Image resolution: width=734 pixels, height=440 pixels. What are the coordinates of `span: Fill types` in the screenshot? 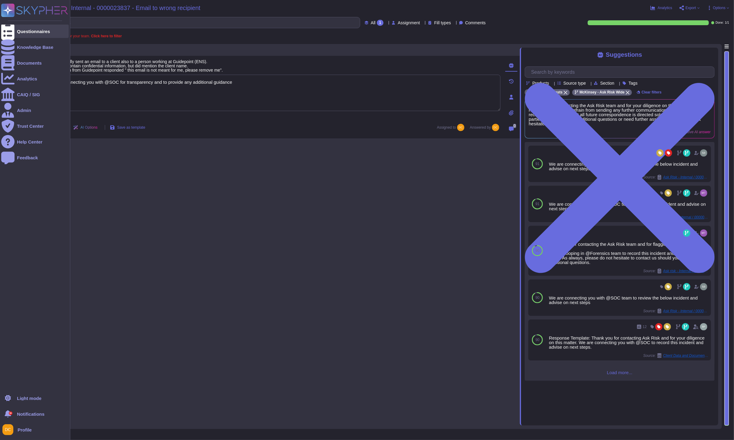 It's located at (443, 23).